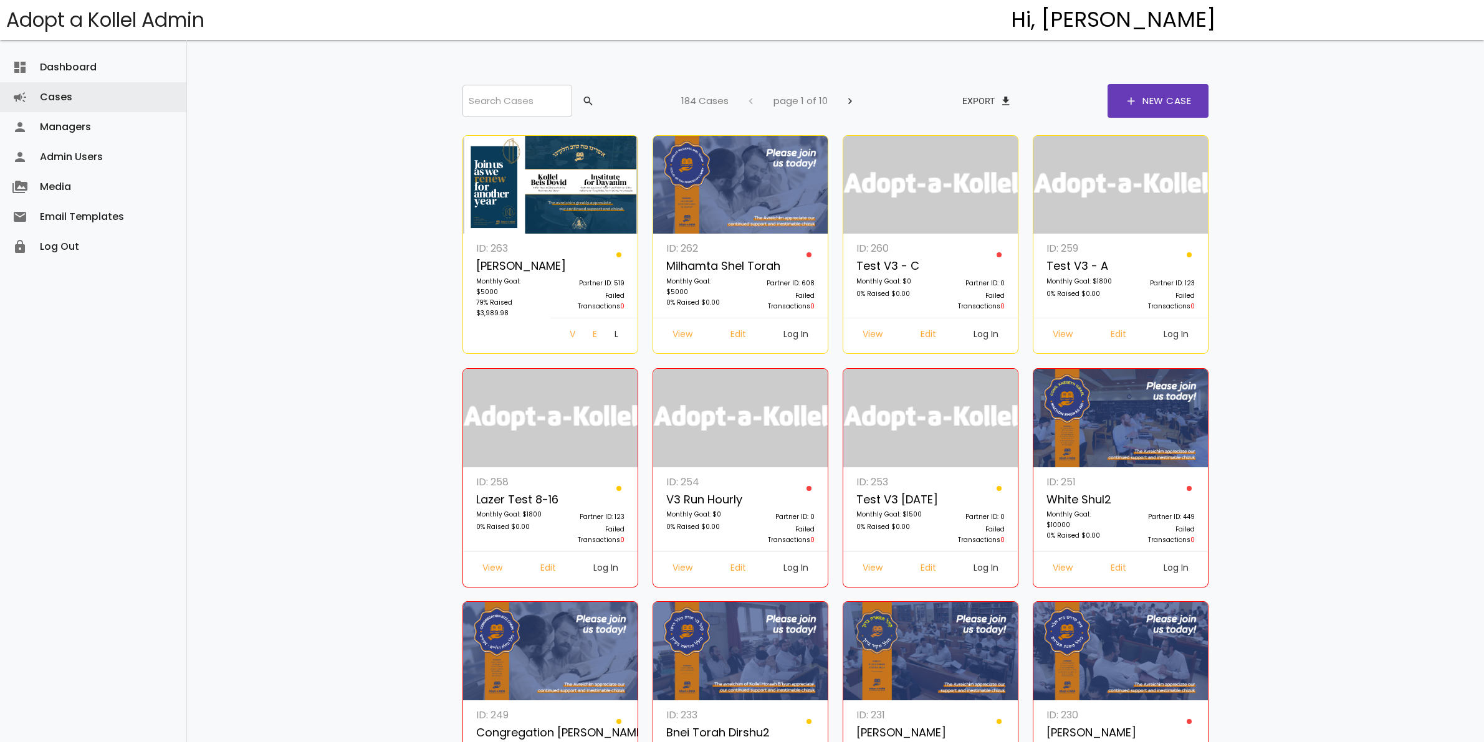 Image resolution: width=1484 pixels, height=742 pixels. What do you see at coordinates (890, 279) in the screenshot?
I see `a: ID: 260 Test v3 - c Monthly Goal: $0 0% Raised $0.00` at bounding box center [890, 279].